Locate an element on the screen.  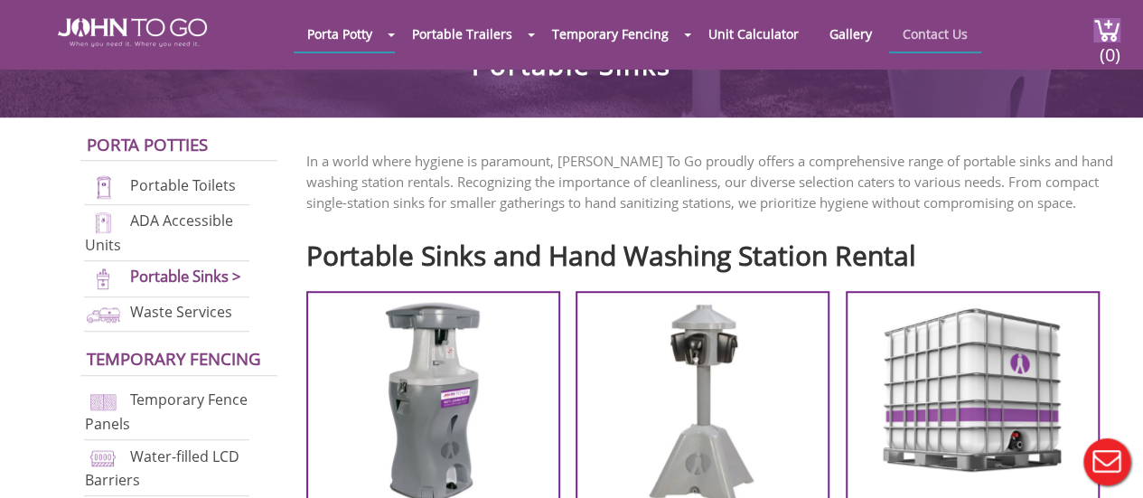
a: Unit Calculator is located at coordinates (753, 33).